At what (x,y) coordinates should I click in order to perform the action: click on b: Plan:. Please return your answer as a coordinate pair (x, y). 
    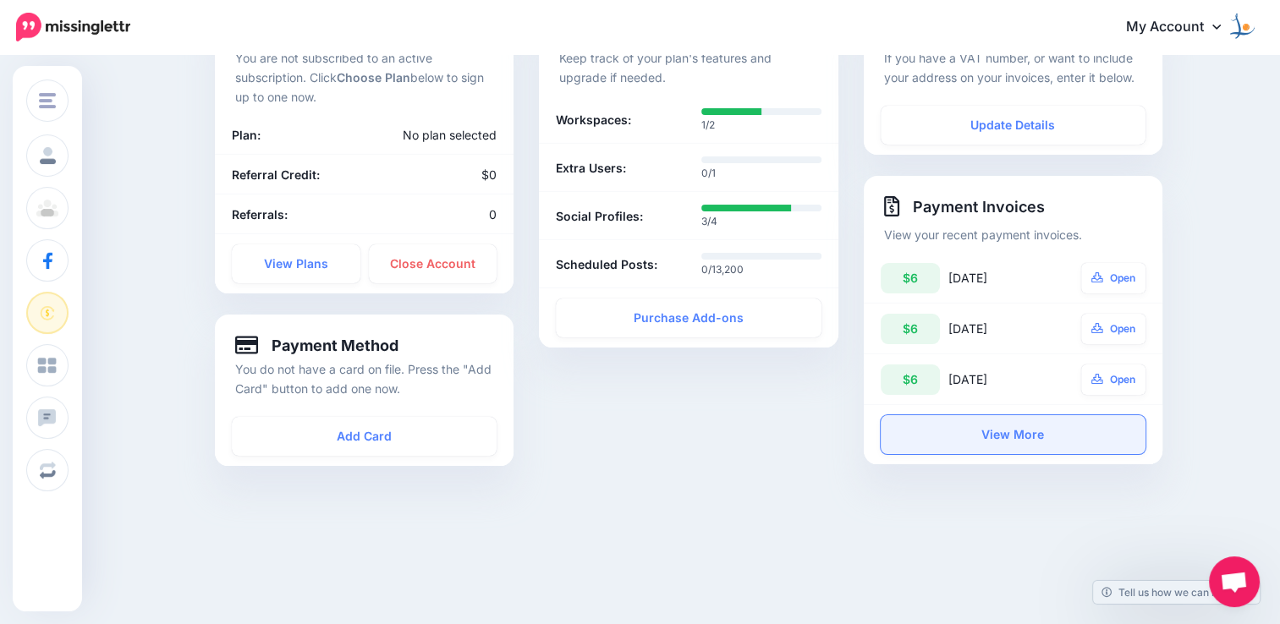
    Looking at the image, I should click on (246, 135).